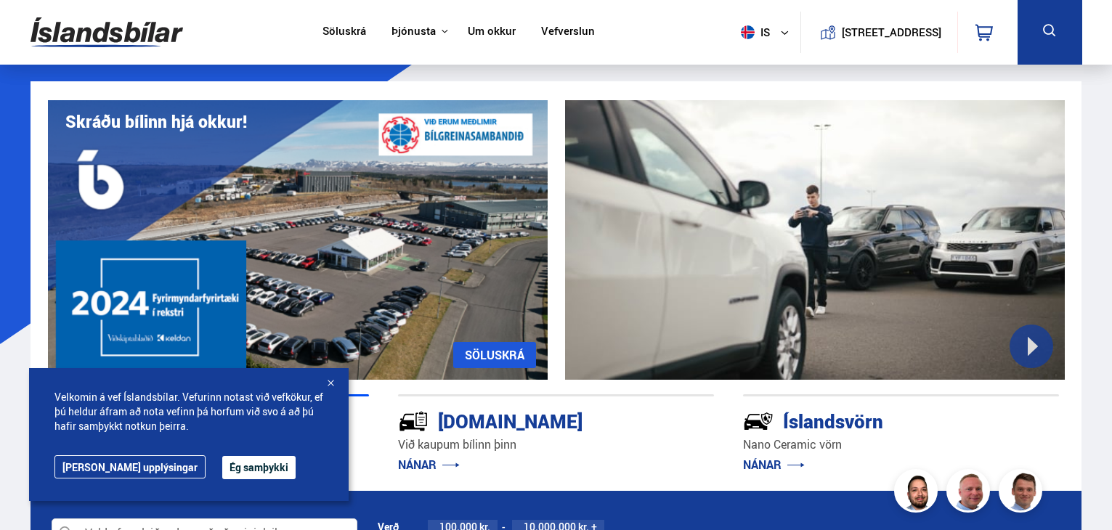  What do you see at coordinates (492, 32) in the screenshot?
I see `a: Um okkur` at bounding box center [492, 32].